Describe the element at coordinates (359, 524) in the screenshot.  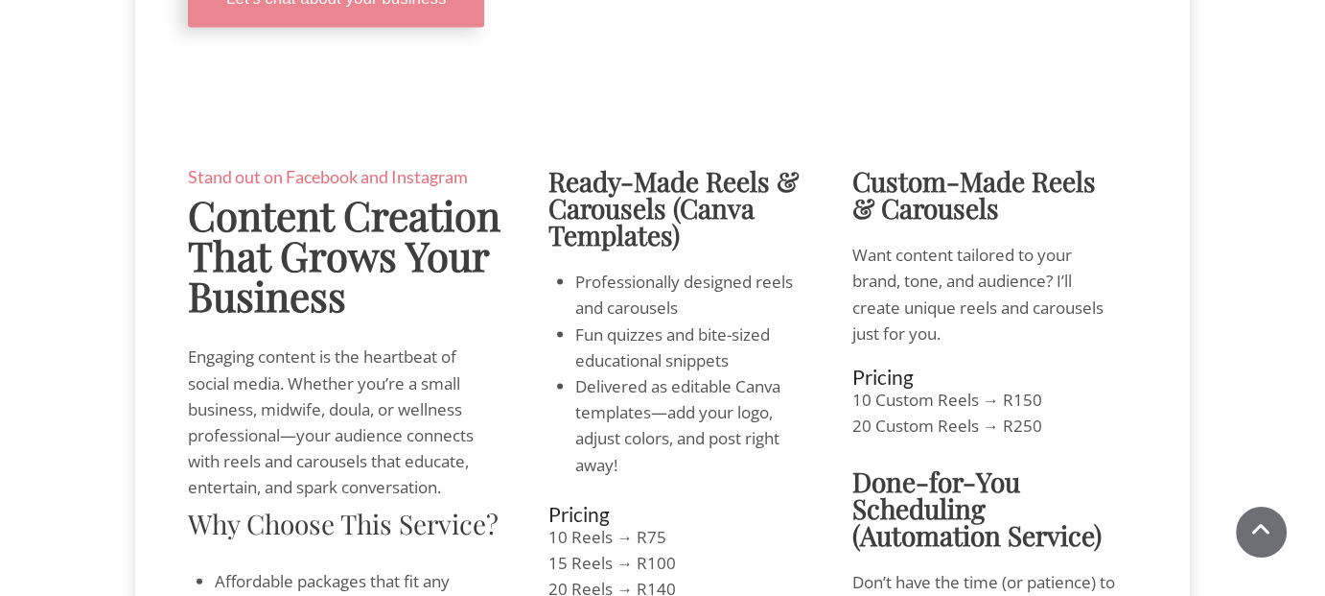
I see `h3: Why Choose This Service?` at that location.